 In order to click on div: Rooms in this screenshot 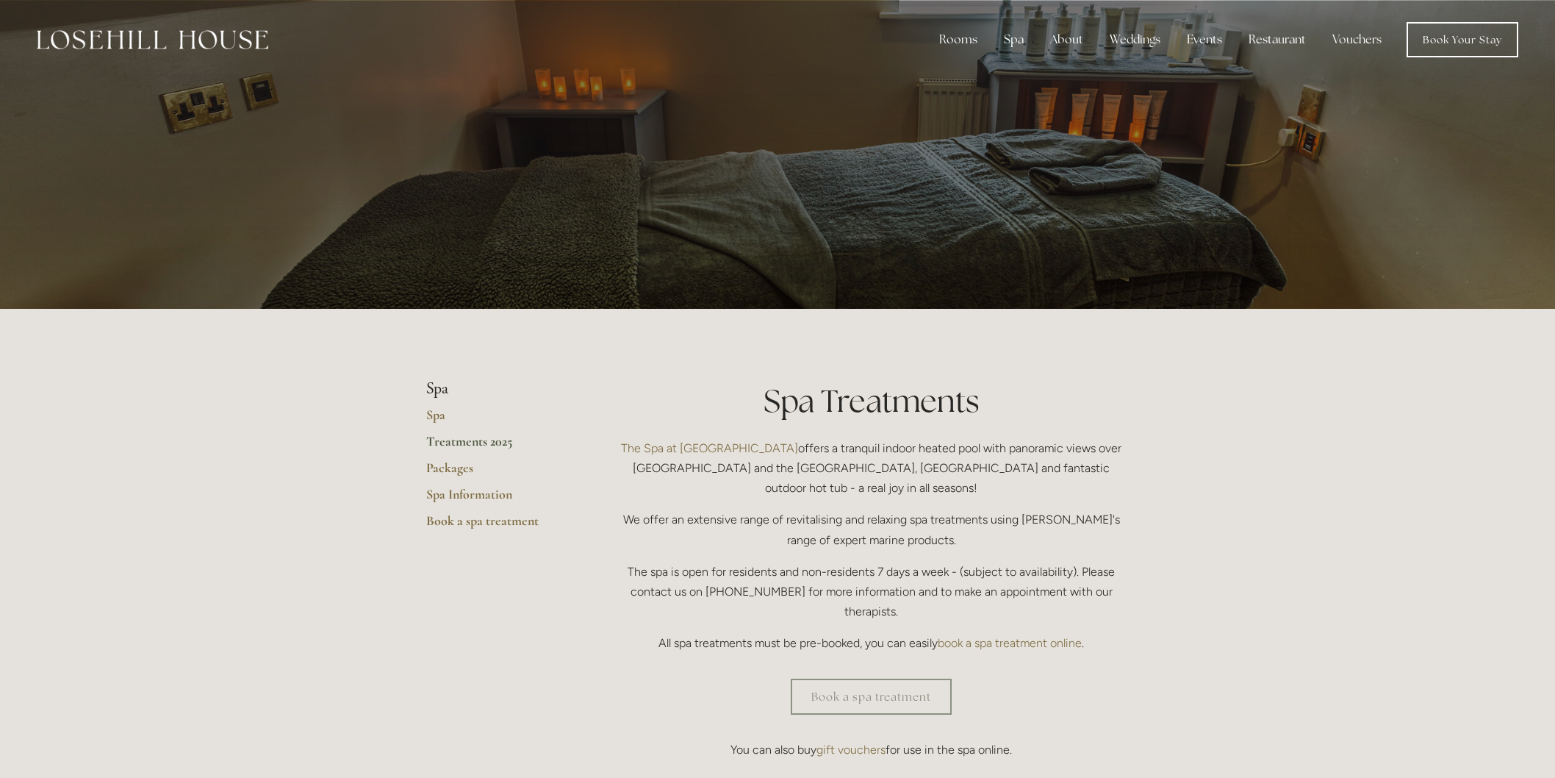, I will do `click(959, 40)`.